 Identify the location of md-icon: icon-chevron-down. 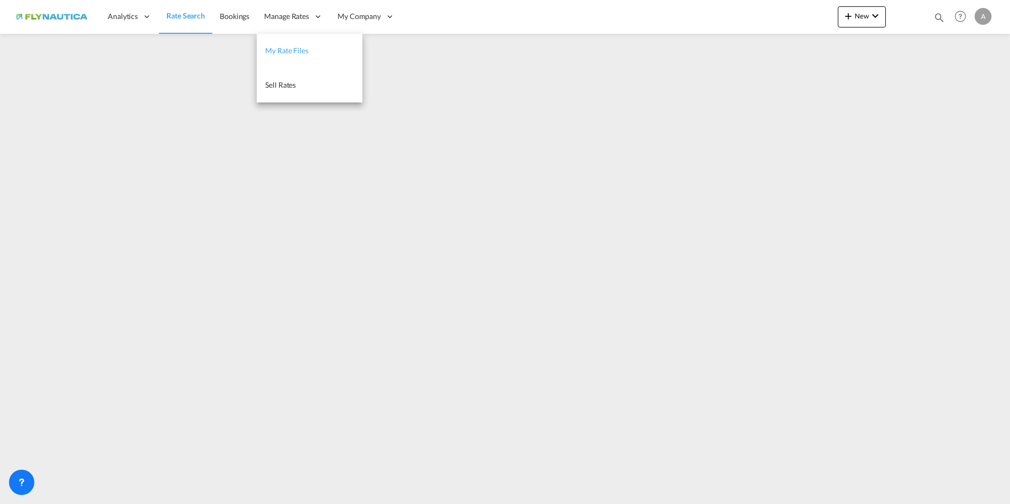
(875, 16).